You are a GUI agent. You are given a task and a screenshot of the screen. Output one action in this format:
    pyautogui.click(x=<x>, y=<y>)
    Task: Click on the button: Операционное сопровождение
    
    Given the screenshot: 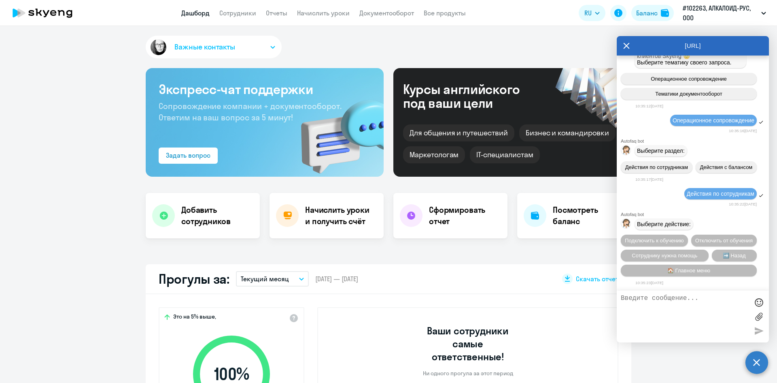 What is the action you would take?
    pyautogui.click(x=689, y=79)
    